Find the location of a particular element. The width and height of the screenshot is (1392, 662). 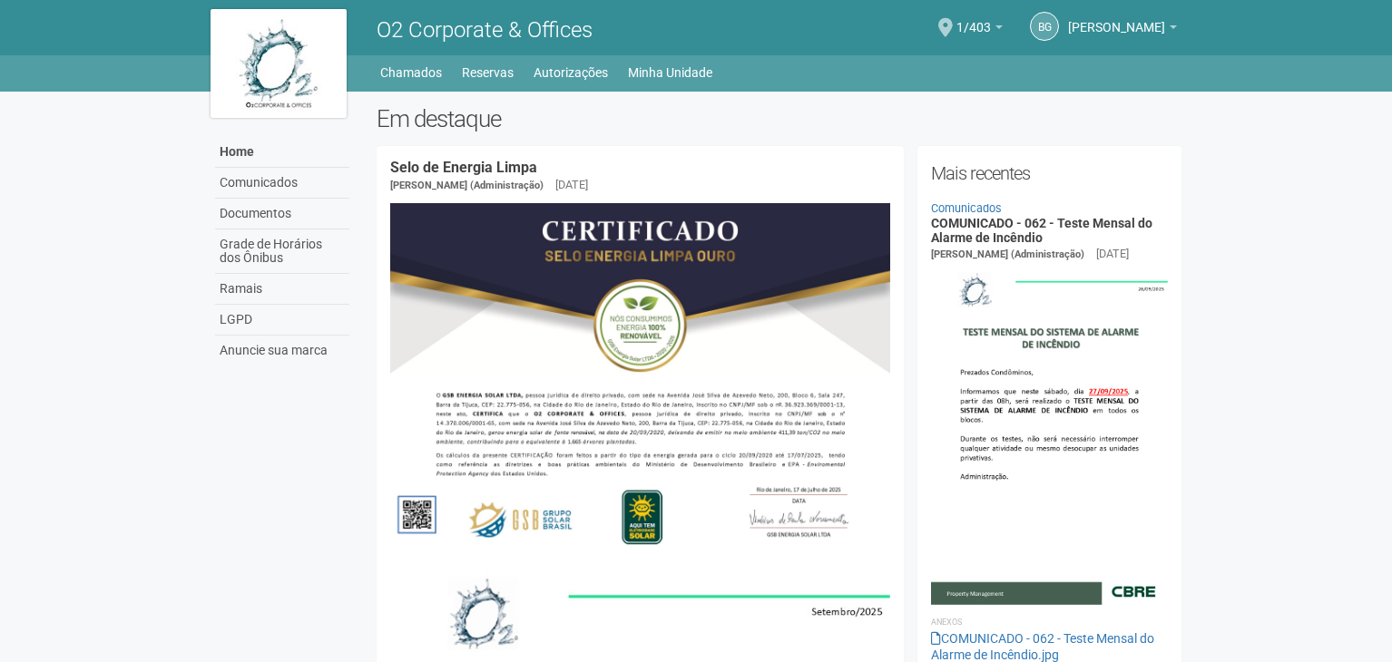

a: Chamados is located at coordinates (411, 73).